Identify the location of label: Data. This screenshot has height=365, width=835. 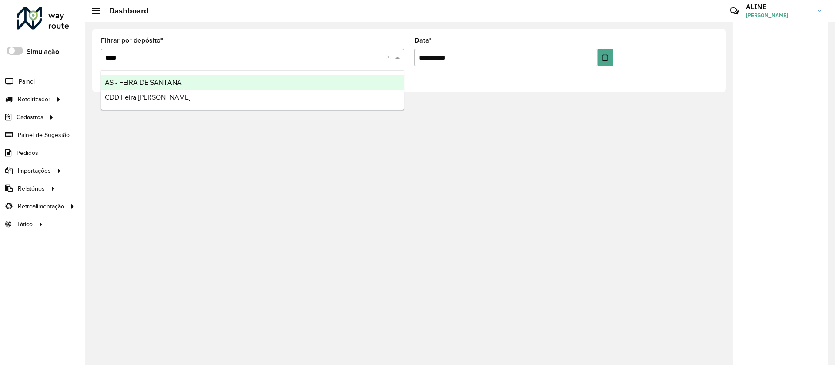
(423, 40).